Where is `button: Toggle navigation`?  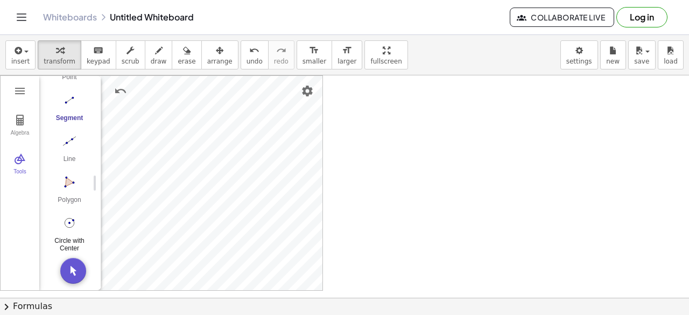
button: Toggle navigation is located at coordinates (22, 17).